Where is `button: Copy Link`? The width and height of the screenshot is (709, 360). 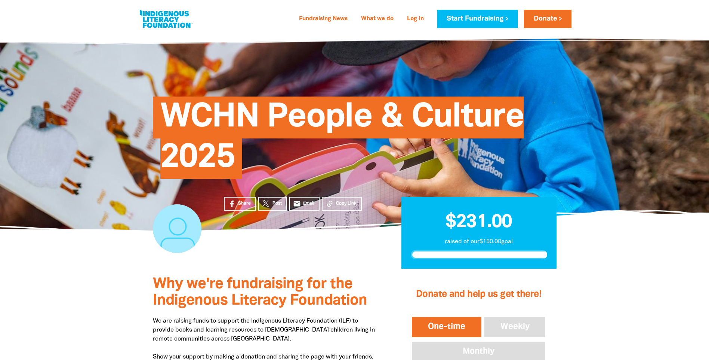 button: Copy Link is located at coordinates (342, 203).